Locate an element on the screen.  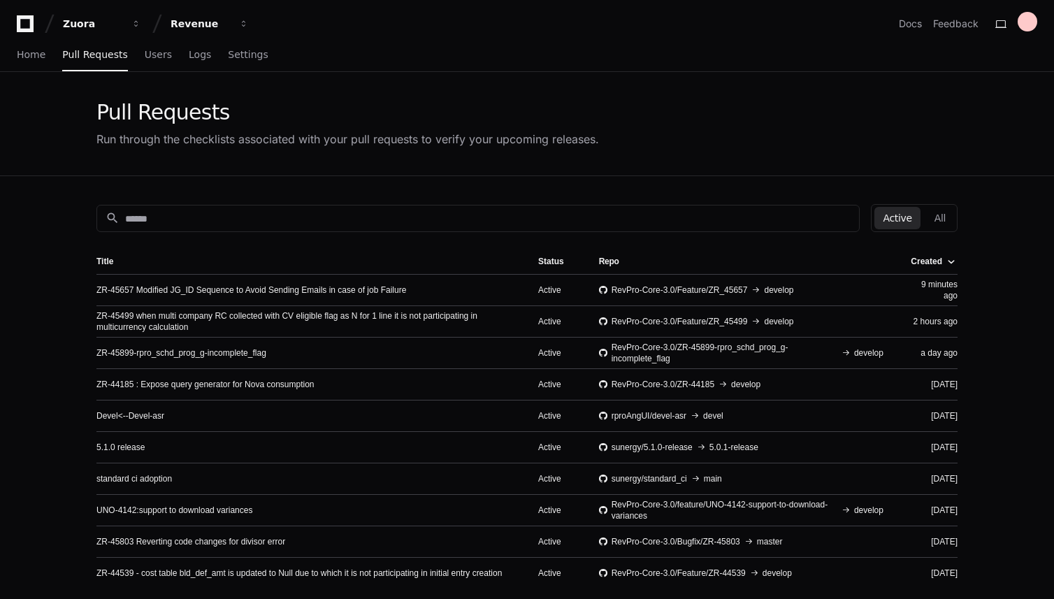
a: Users is located at coordinates (158, 55).